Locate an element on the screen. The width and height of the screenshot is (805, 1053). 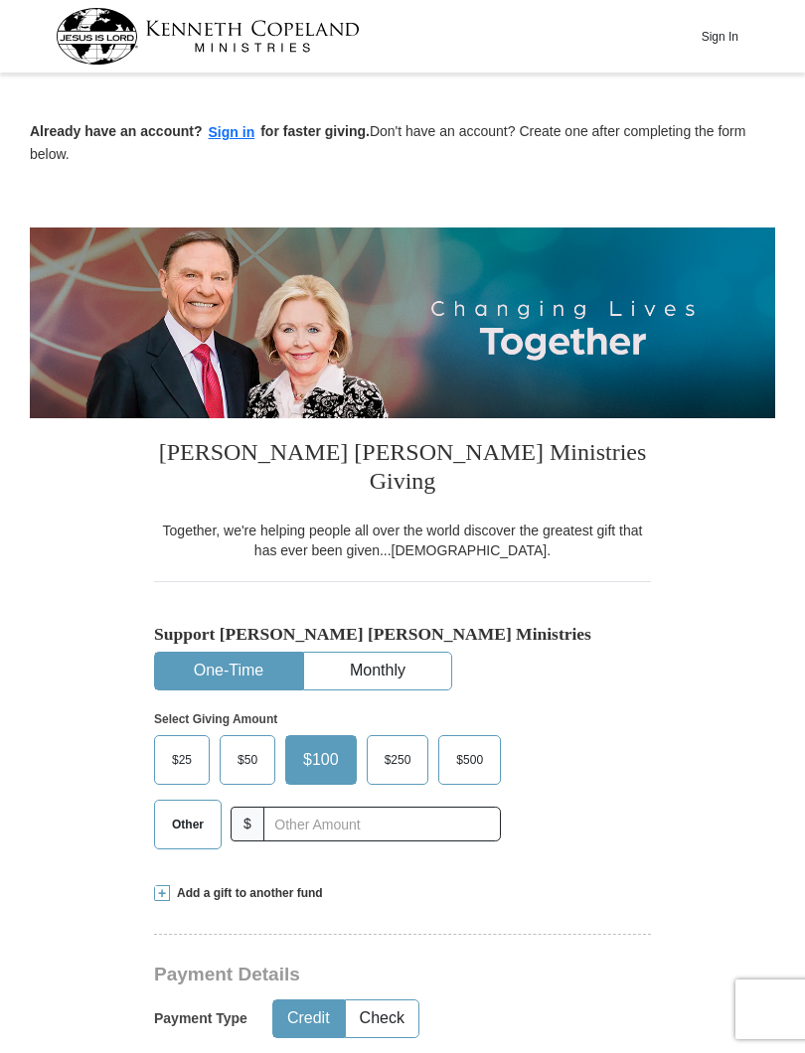
span: $100 is located at coordinates (321, 760).